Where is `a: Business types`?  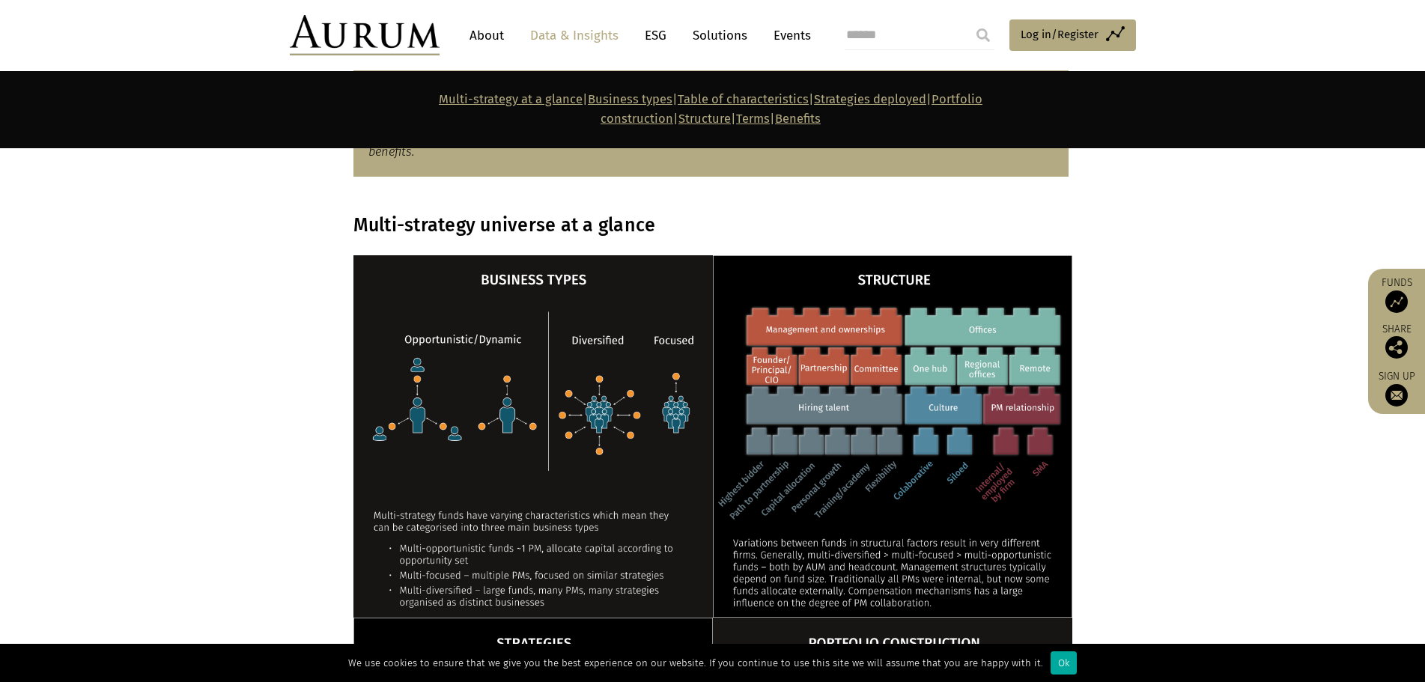 a: Business types is located at coordinates (630, 99).